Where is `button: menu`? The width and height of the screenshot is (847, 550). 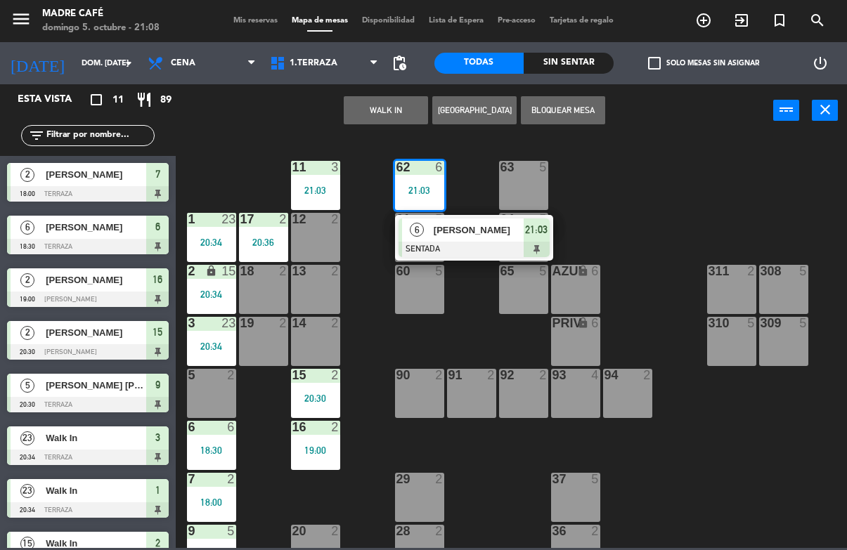 button: menu is located at coordinates (21, 21).